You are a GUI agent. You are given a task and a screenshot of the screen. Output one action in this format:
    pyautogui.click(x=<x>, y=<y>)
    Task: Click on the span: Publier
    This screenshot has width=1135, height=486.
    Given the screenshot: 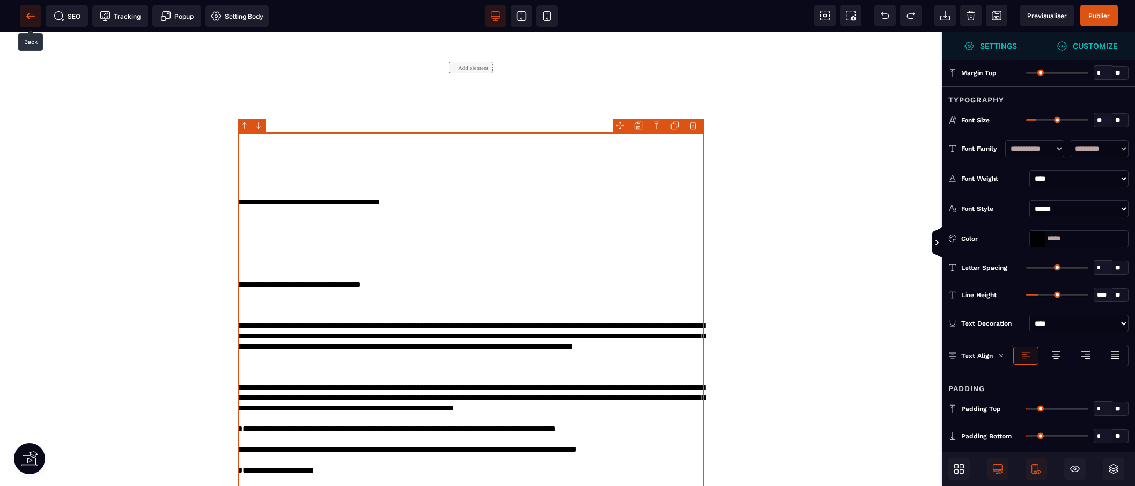 What is the action you would take?
    pyautogui.click(x=1099, y=16)
    